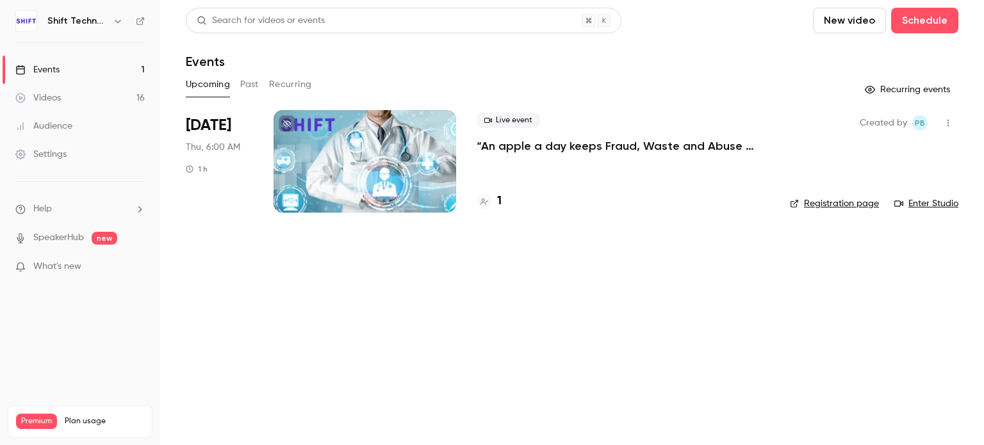 This screenshot has width=984, height=445. Describe the element at coordinates (104, 238) in the screenshot. I see `span: new` at that location.